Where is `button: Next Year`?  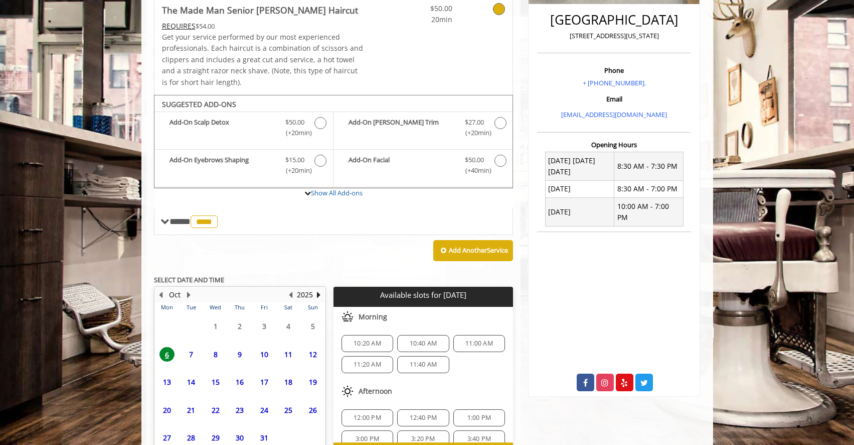
button: Next Year is located at coordinates (319, 295).